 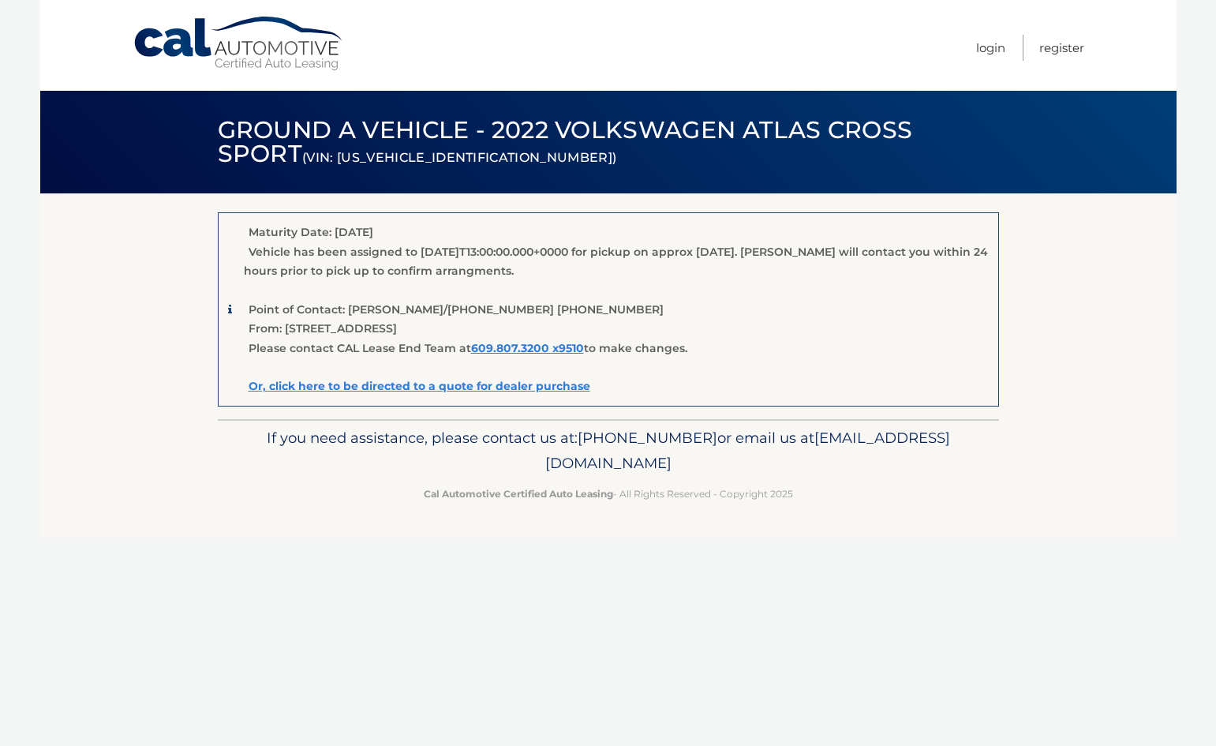 I want to click on strong: Cal Automotive Certified Auto Leasing, so click(x=518, y=493).